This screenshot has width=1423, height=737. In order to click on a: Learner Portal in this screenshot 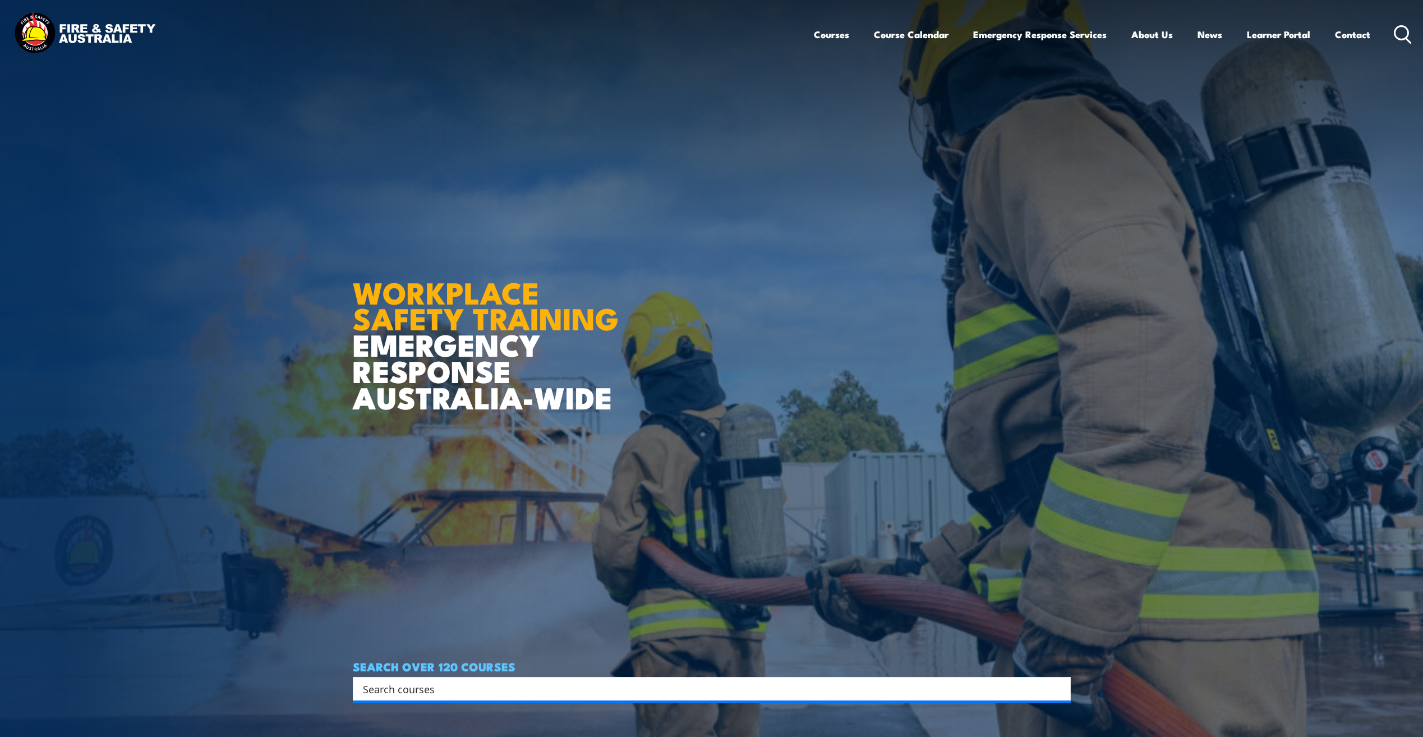, I will do `click(1279, 34)`.